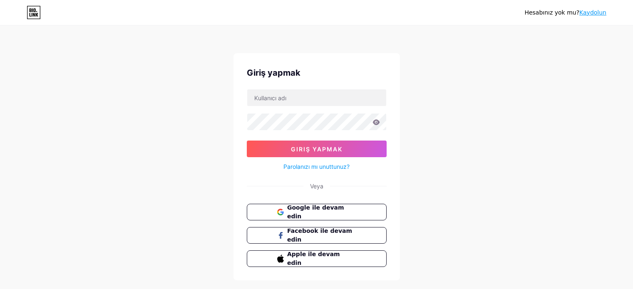 This screenshot has width=633, height=289. Describe the element at coordinates (317, 236) in the screenshot. I see `button: Facebook ile devam edin` at that location.